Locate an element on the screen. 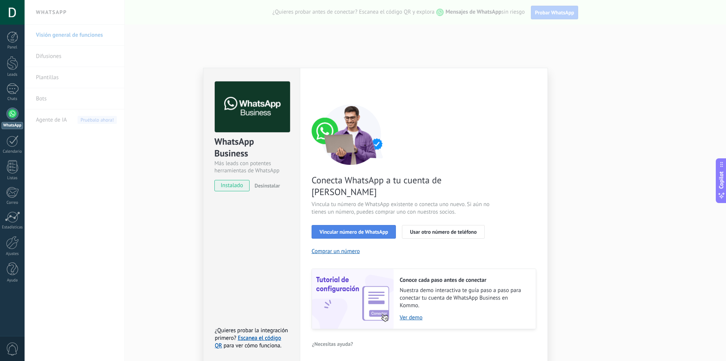  a: Ver demo is located at coordinates (464, 317).